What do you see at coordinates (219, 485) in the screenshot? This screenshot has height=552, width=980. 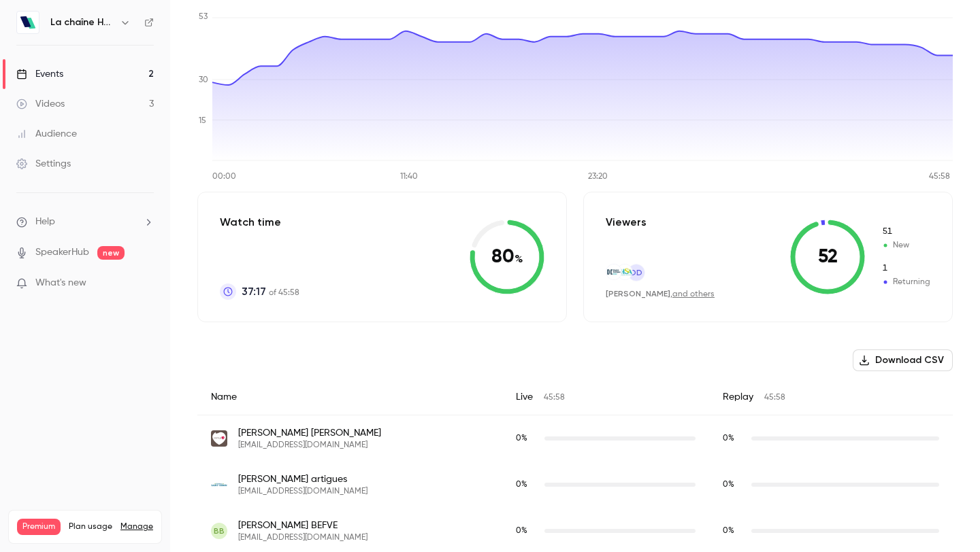 I see `img: saintebbon.fr` at bounding box center [219, 485].